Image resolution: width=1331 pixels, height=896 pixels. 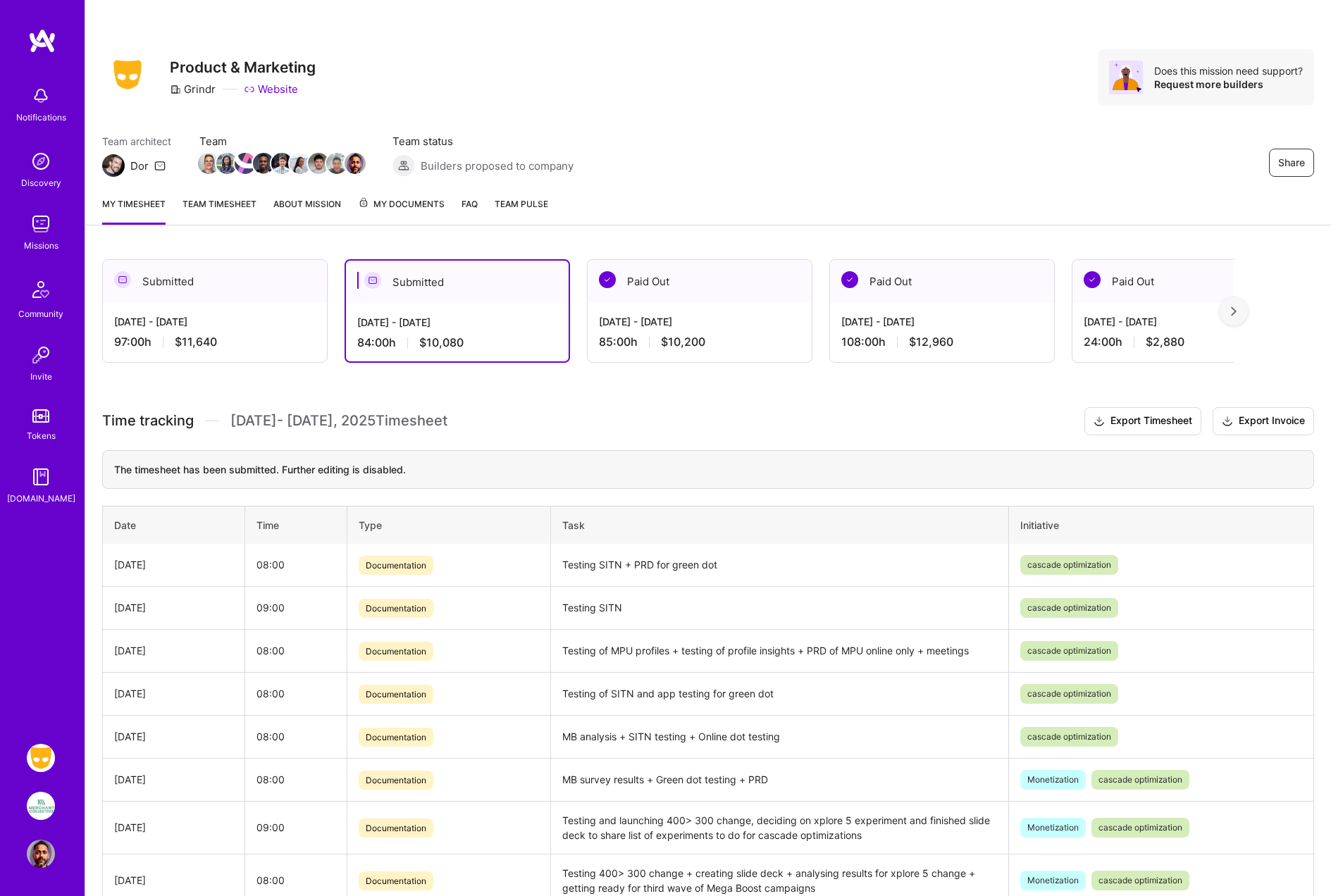 I want to click on div: 24:00 h, so click(x=1184, y=341).